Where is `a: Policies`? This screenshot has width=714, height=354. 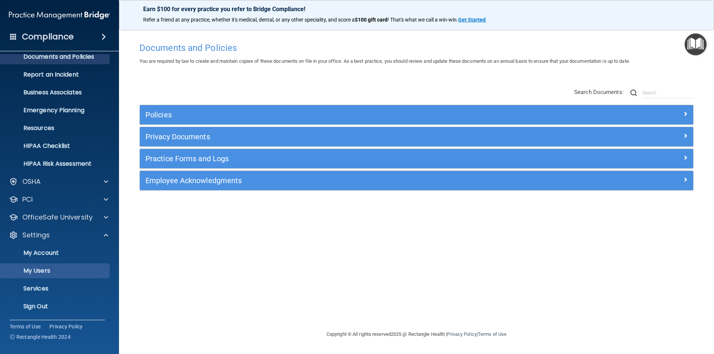
a: Policies is located at coordinates (416, 115).